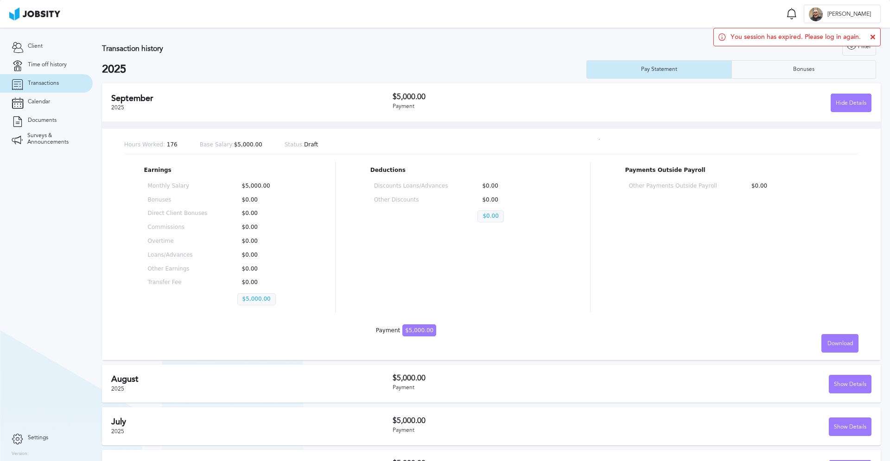  I want to click on button: Hide Details, so click(851, 103).